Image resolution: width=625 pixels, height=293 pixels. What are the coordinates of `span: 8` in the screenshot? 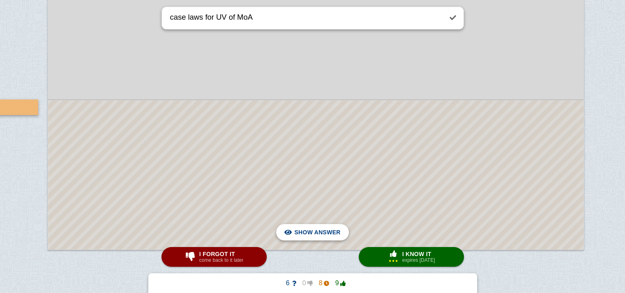 It's located at (321, 283).